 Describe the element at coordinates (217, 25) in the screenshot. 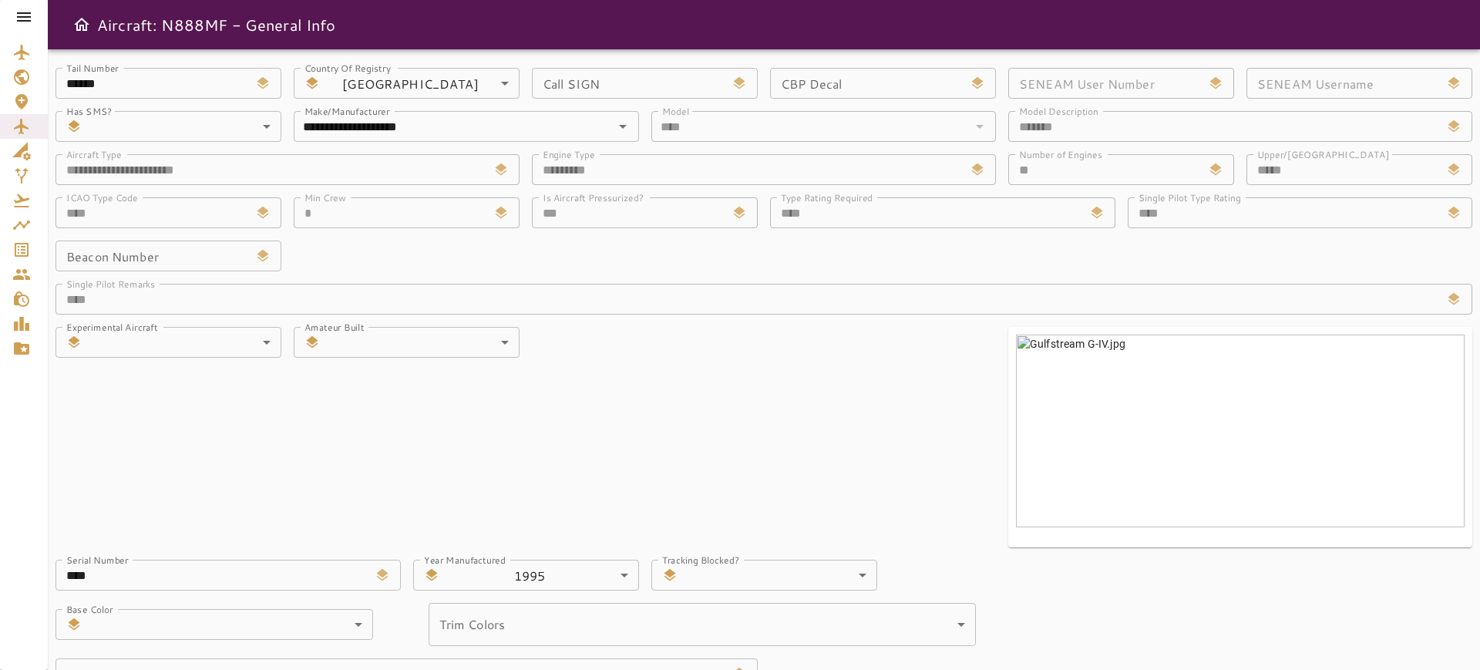

I see `h6: Aircraft: N888MF - General Info` at that location.